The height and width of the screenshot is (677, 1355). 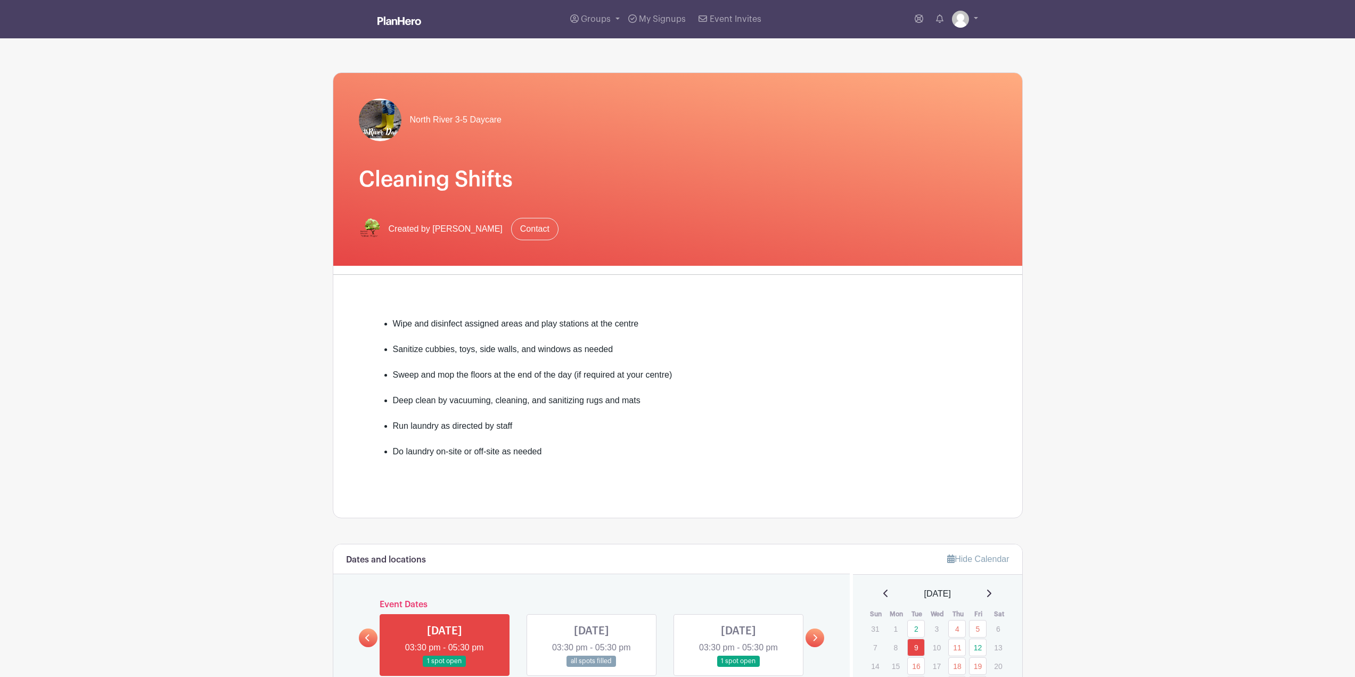 I want to click on a: 4, so click(x=957, y=628).